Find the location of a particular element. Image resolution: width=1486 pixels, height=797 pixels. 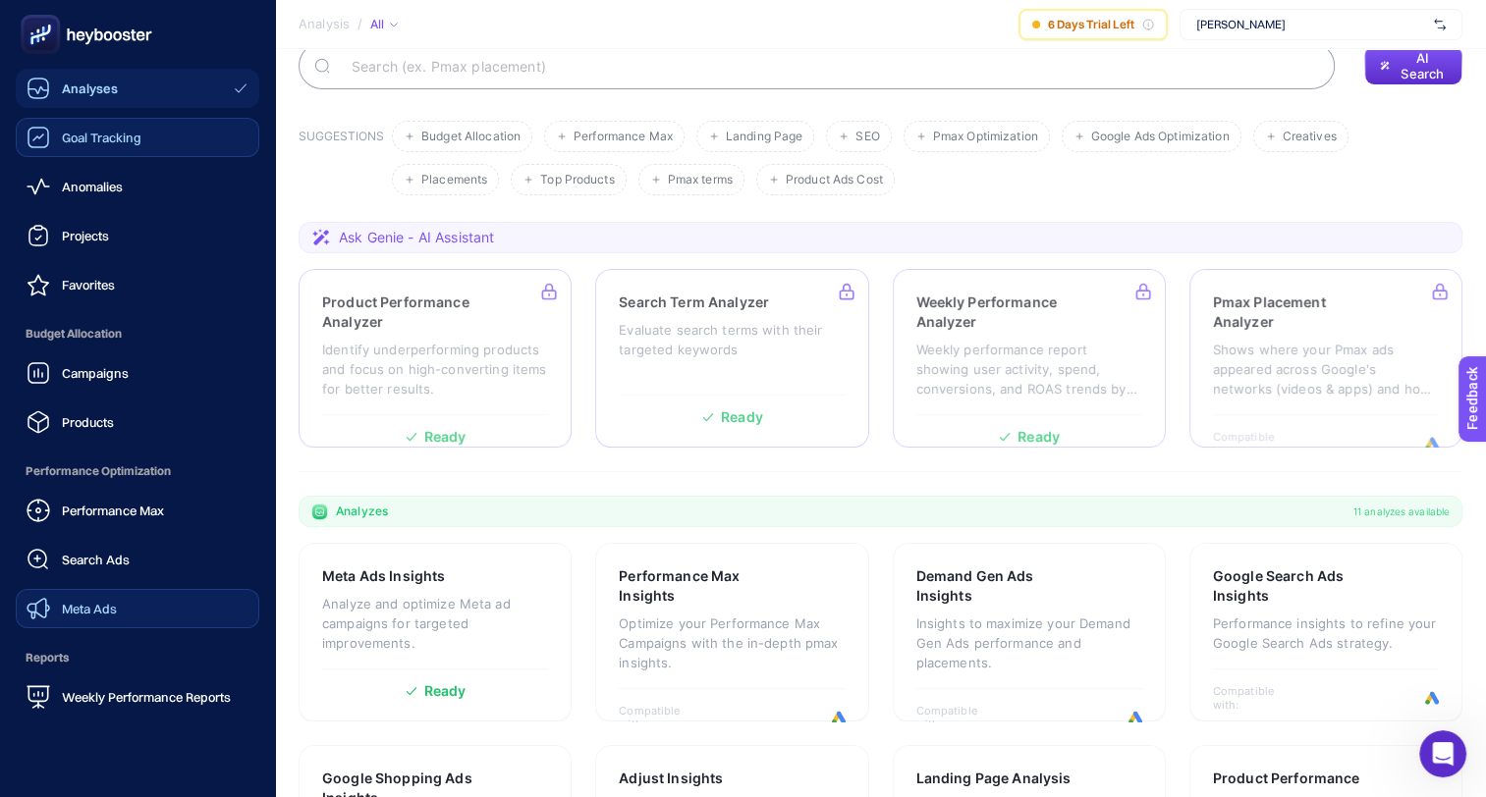

a: Search Ads is located at coordinates (137, 560).